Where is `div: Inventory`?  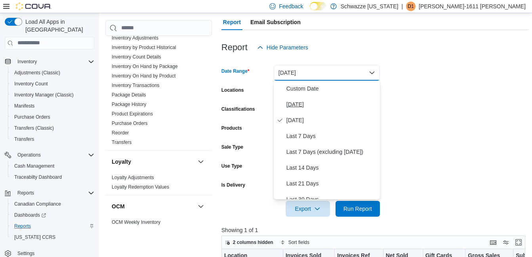
div: Inventory is located at coordinates (158, 91).